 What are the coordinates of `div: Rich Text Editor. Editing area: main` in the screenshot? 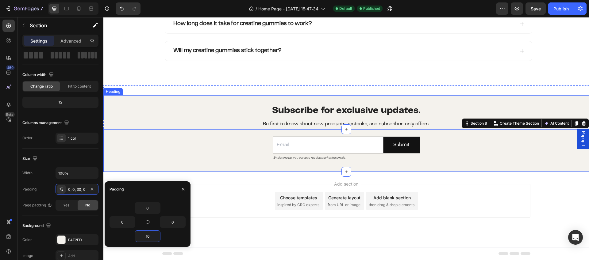 It's located at (224, 140).